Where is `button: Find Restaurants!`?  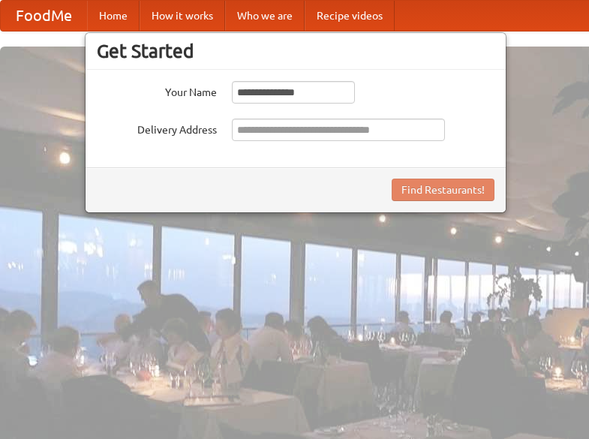
button: Find Restaurants! is located at coordinates (443, 190).